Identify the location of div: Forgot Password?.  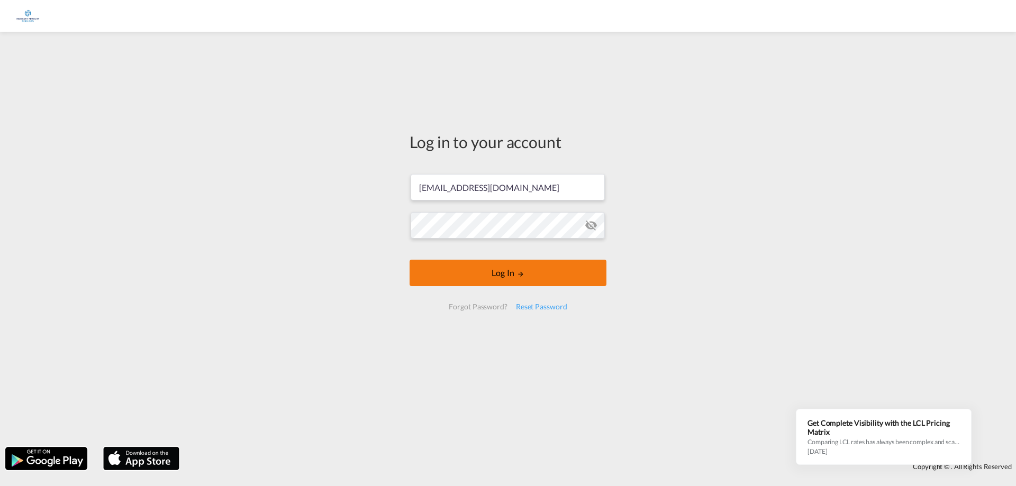
(478, 307).